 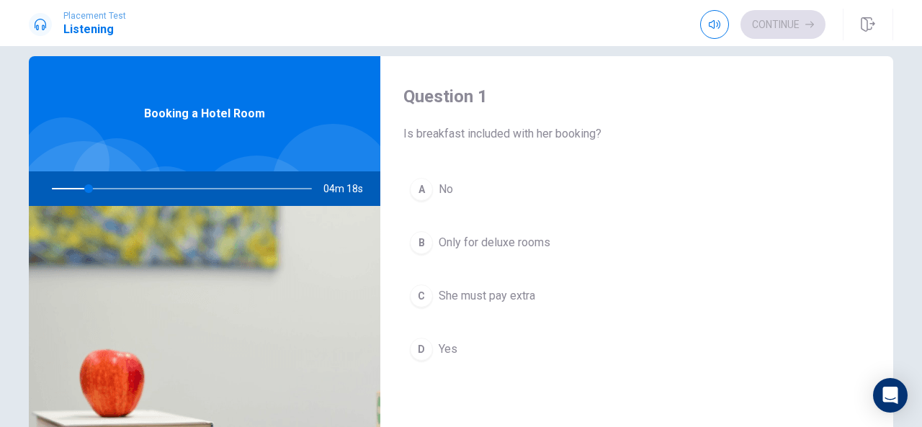 What do you see at coordinates (349, 189) in the screenshot?
I see `span: 04m 18s` at bounding box center [349, 189].